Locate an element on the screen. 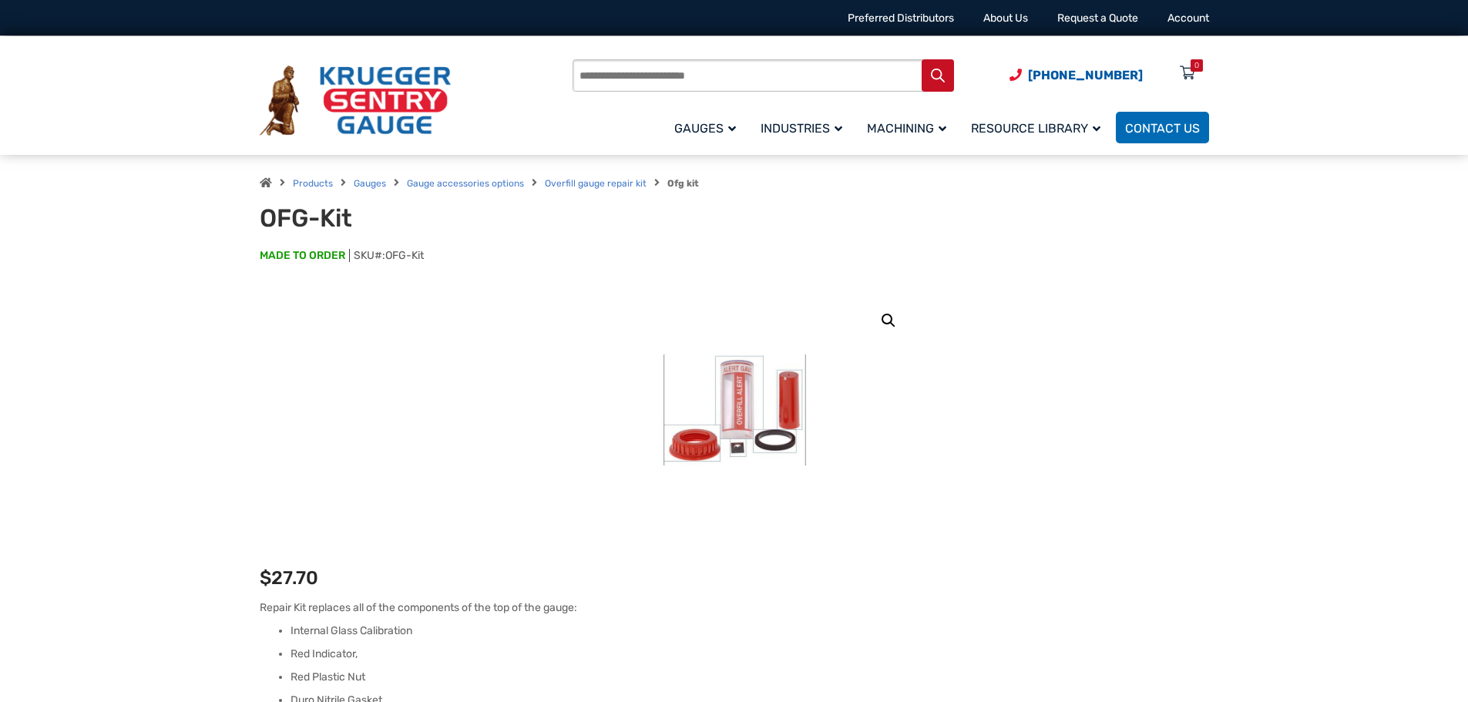 This screenshot has width=1468, height=702. img: Krueger Sentry Gauge is located at coordinates (355, 101).